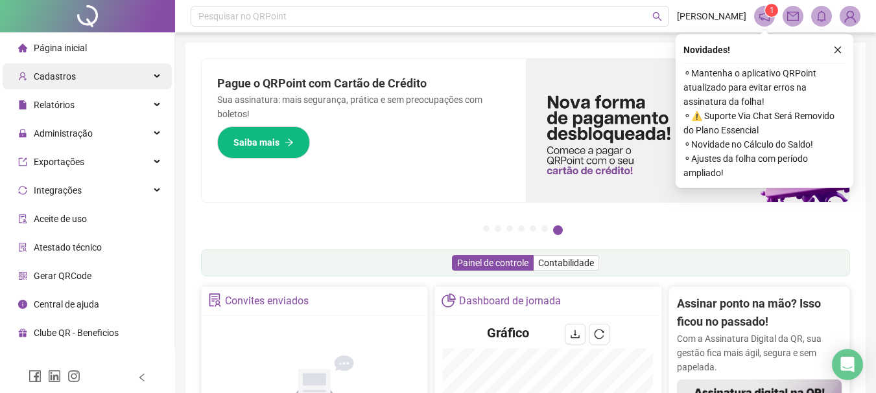 Image resolution: width=876 pixels, height=393 pixels. I want to click on span: instagram, so click(74, 377).